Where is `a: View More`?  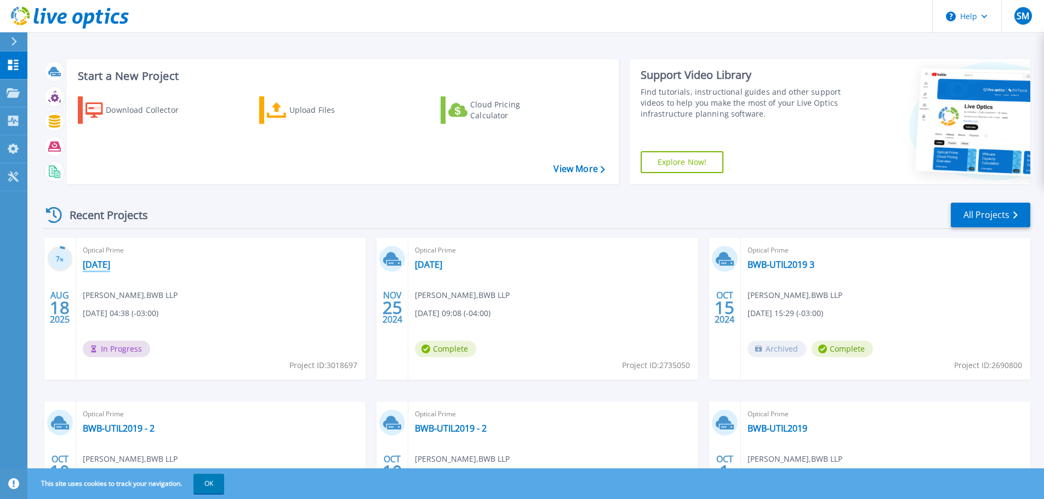 a: View More is located at coordinates (579, 169).